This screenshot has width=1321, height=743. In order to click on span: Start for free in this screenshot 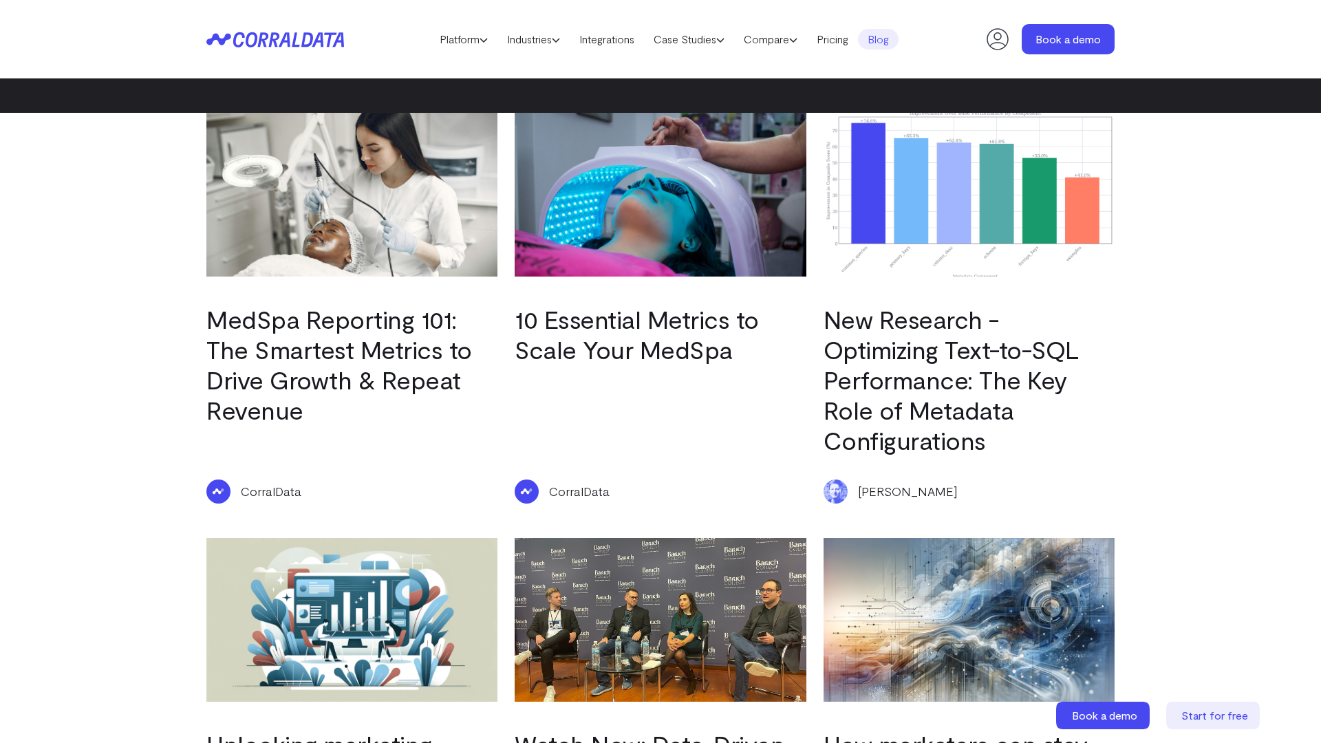, I will do `click(1215, 715)`.